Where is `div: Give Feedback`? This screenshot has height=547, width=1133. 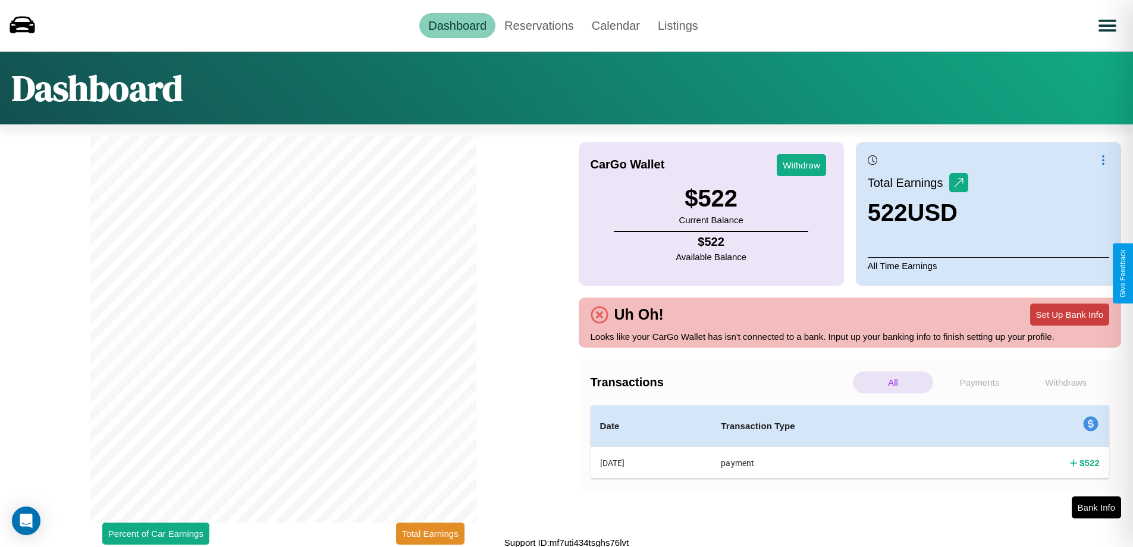 div: Give Feedback is located at coordinates (1123, 273).